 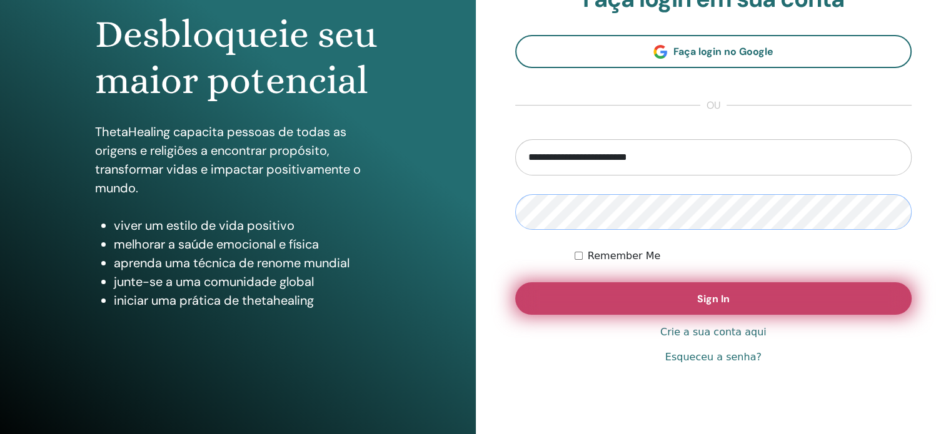 I want to click on a: Crie a sua conta aqui, so click(x=713, y=333).